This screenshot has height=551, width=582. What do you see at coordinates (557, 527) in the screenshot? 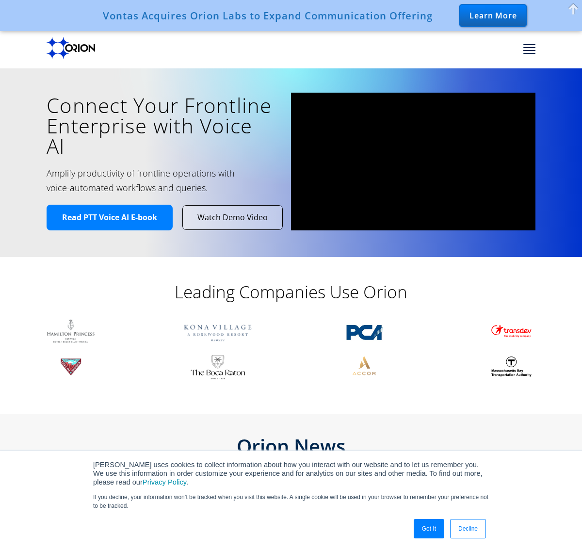
I see `div: Chat Widget` at bounding box center [557, 527].